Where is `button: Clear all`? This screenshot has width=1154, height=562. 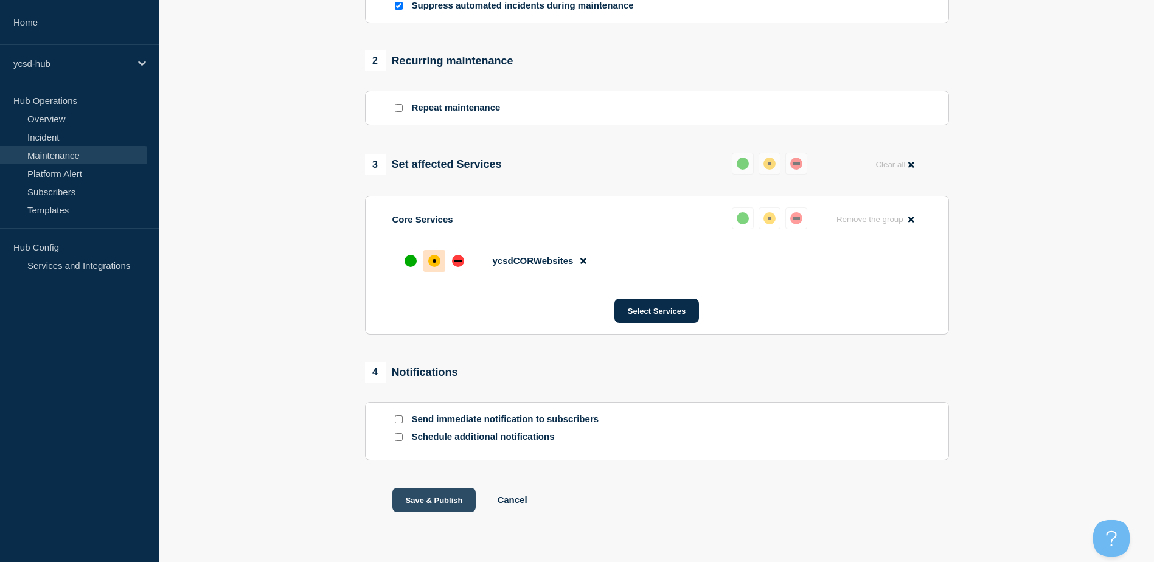 button: Clear all is located at coordinates (894, 164).